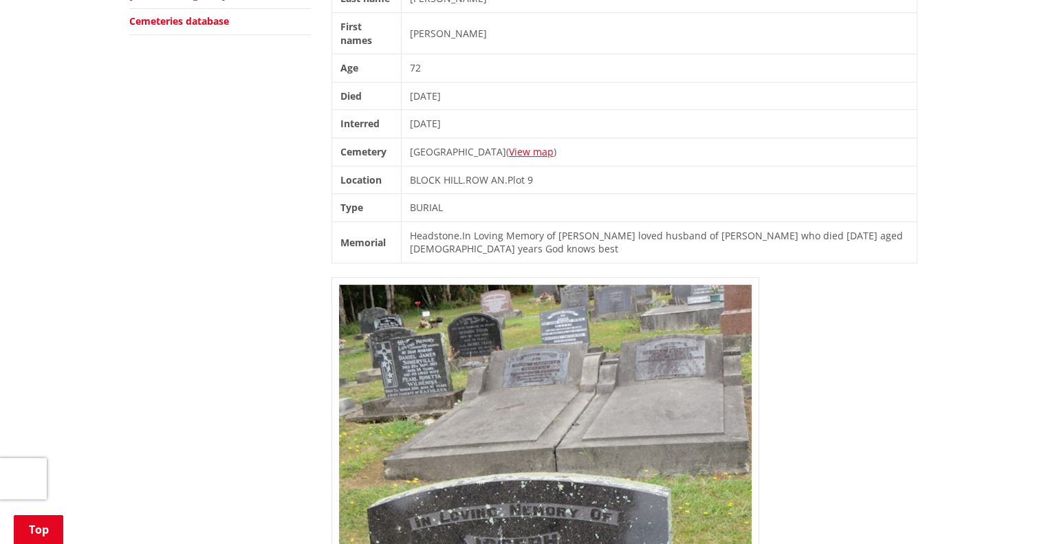 The width and height of the screenshot is (1046, 544). What do you see at coordinates (366, 68) in the screenshot?
I see `th: Age` at bounding box center [366, 68].